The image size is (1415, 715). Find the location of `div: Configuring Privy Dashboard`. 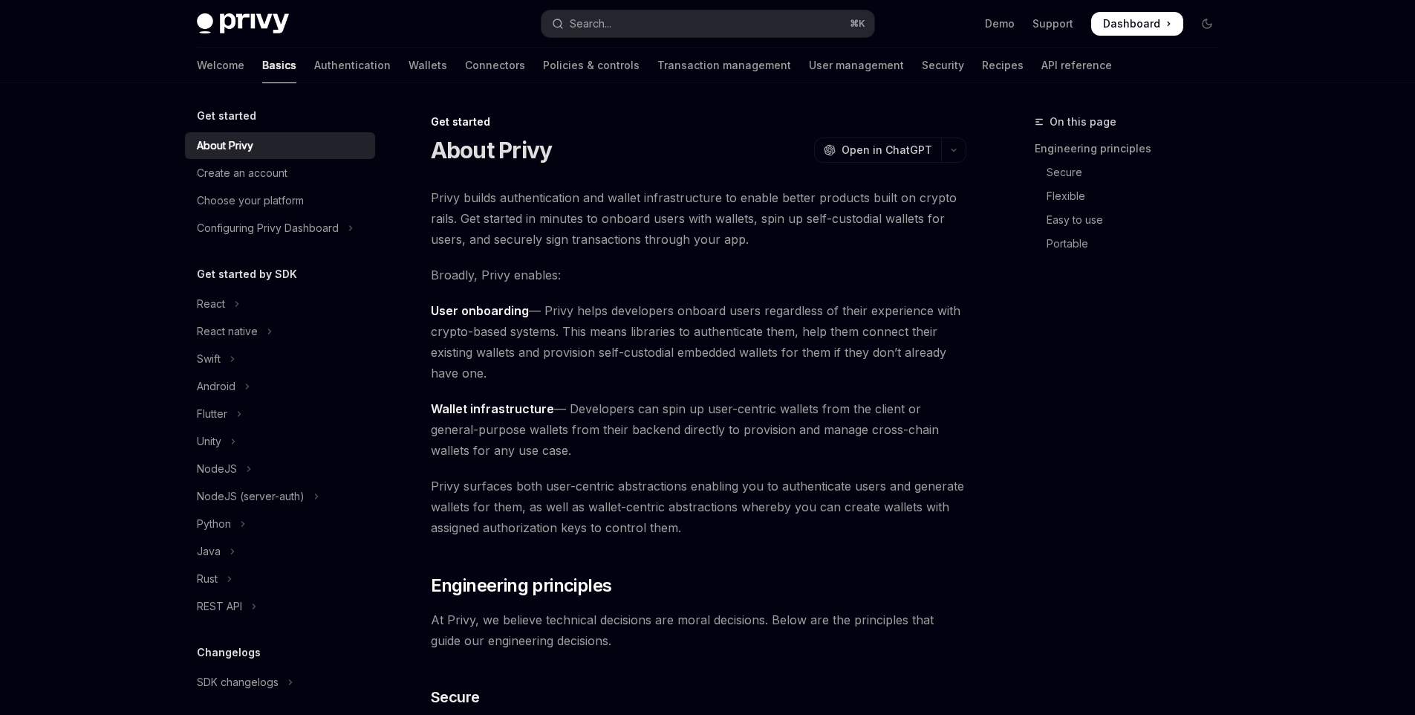

div: Configuring Privy Dashboard is located at coordinates (267, 228).